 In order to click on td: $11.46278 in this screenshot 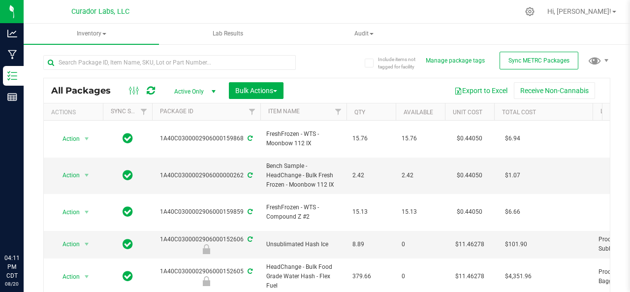, I will do `click(469, 244)`.